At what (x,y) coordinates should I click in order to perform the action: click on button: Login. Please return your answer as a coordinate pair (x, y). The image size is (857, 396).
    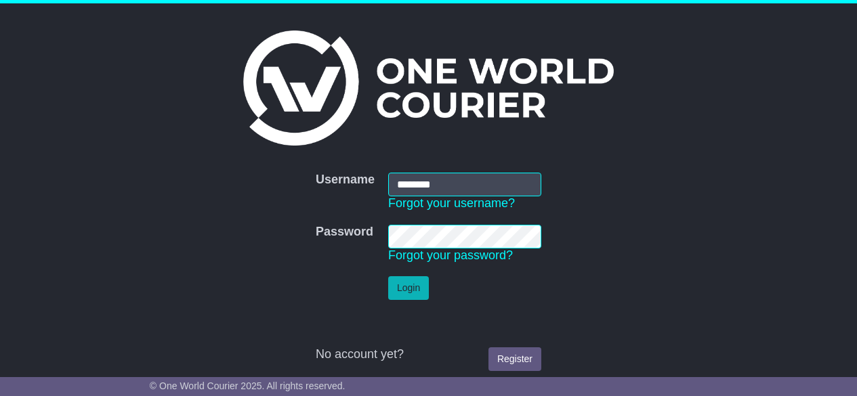
    Looking at the image, I should click on (408, 288).